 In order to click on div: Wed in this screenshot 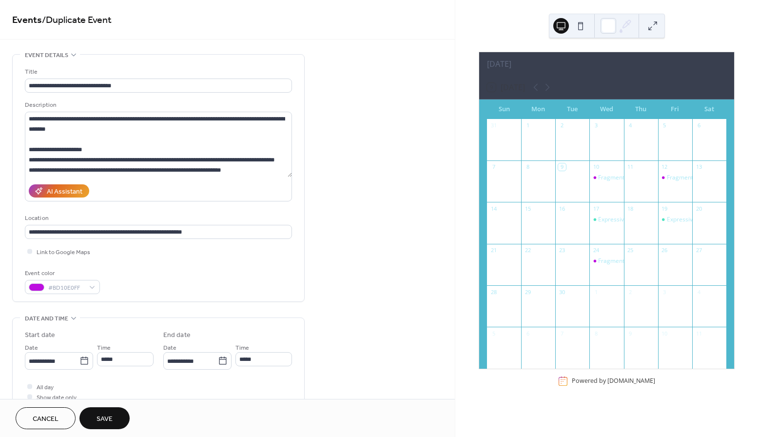, I will do `click(607, 109)`.